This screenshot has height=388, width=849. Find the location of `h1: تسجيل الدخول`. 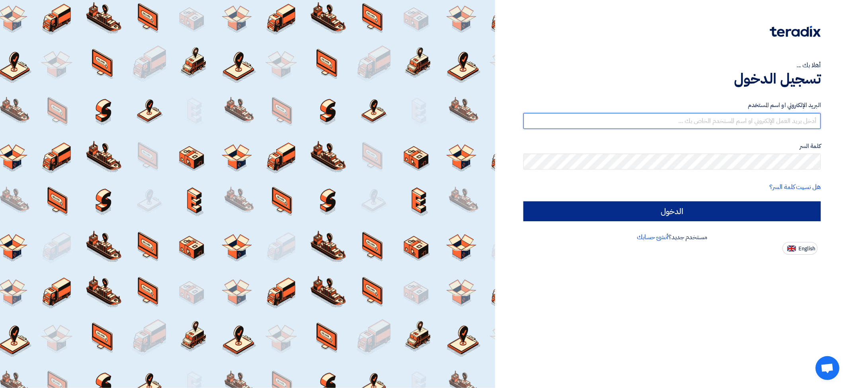

h1: تسجيل الدخول is located at coordinates (672, 79).